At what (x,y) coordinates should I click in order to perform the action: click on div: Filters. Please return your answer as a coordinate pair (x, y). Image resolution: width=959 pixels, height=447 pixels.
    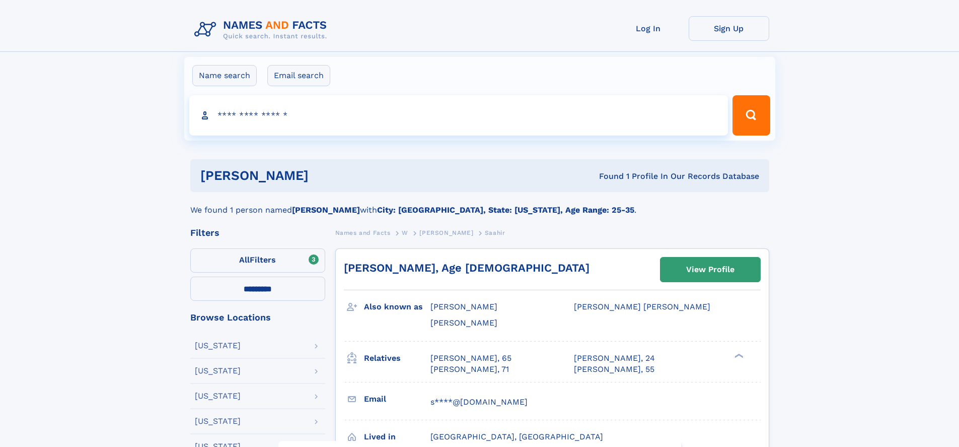
    Looking at the image, I should click on (258, 233).